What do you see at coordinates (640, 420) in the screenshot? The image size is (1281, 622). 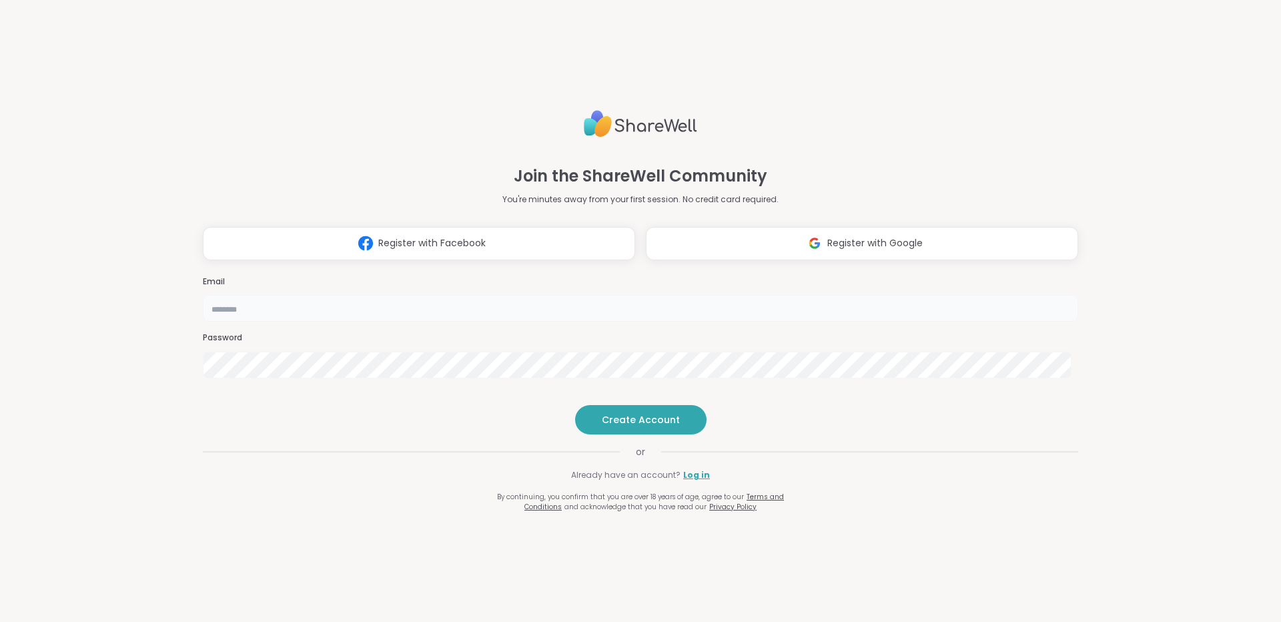 I see `span: Create Account` at bounding box center [640, 420].